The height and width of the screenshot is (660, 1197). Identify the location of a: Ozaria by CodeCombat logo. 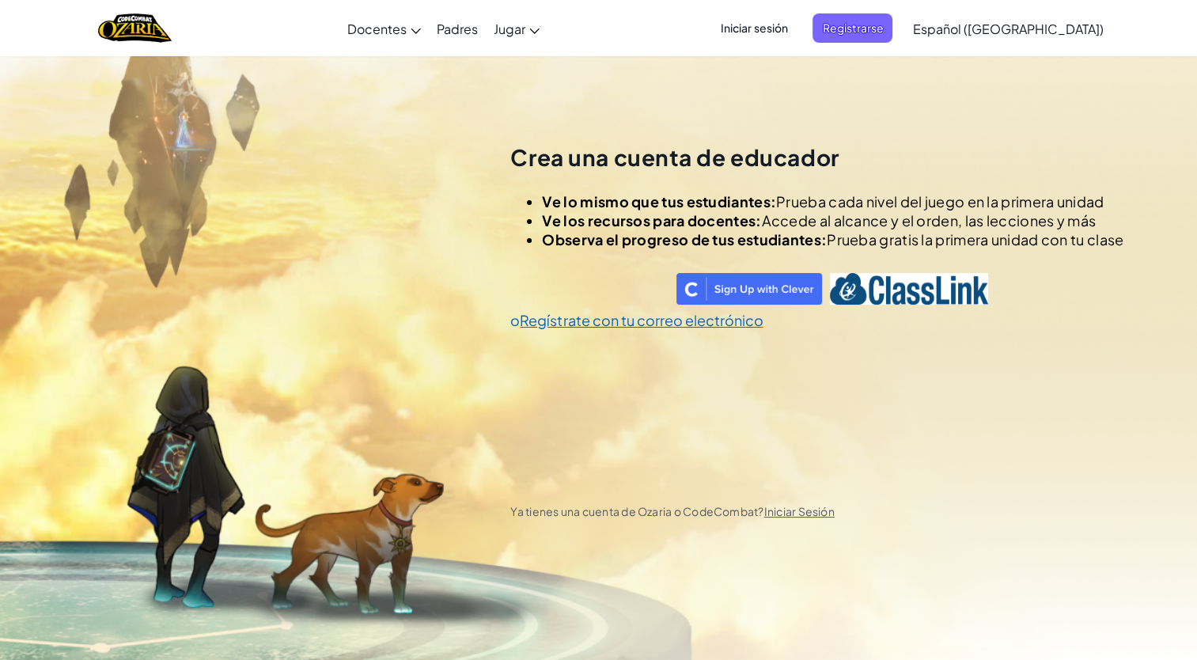
(134, 28).